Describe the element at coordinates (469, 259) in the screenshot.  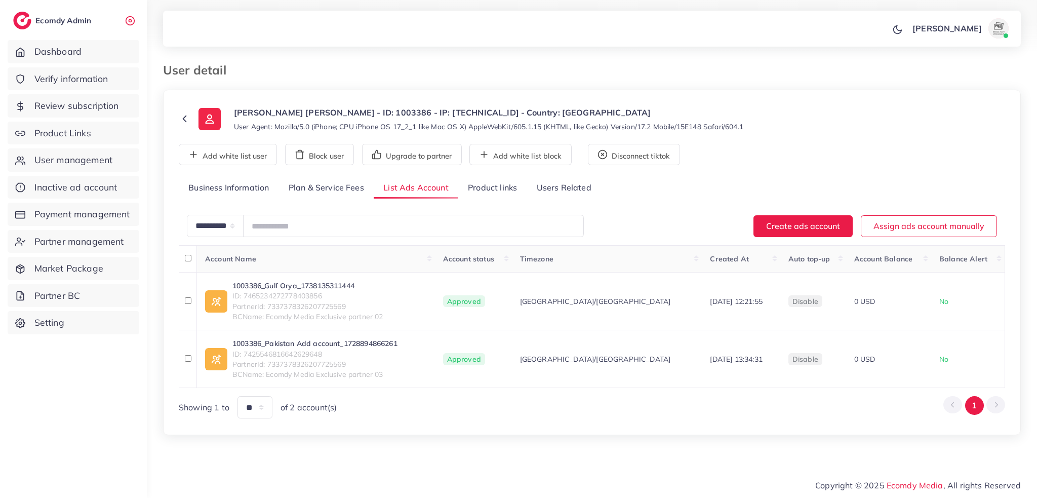
I see `span: Account status` at that location.